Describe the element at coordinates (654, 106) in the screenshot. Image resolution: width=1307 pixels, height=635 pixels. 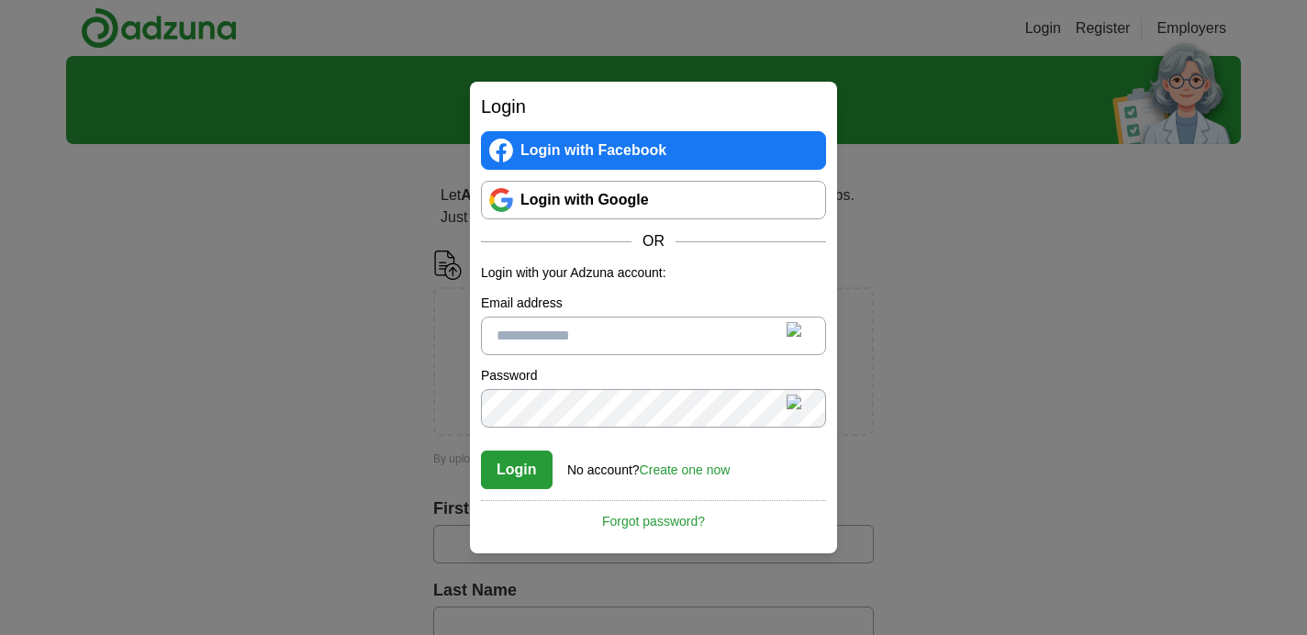
I see `h2: Login` at that location.